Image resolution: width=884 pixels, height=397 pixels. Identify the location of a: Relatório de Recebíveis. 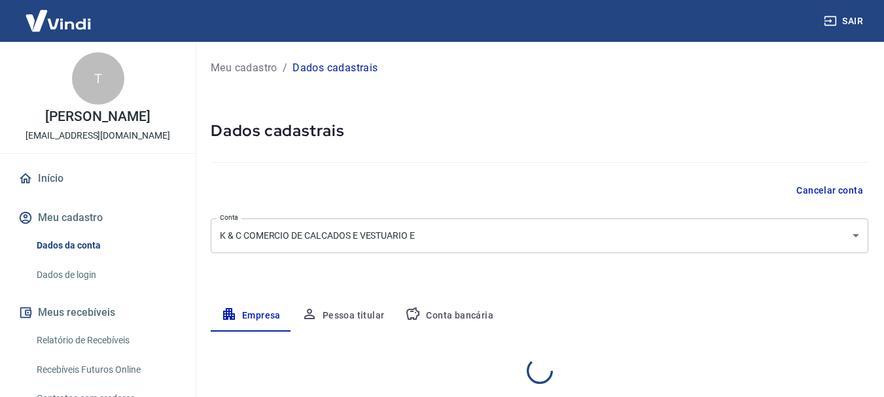
(105, 340).